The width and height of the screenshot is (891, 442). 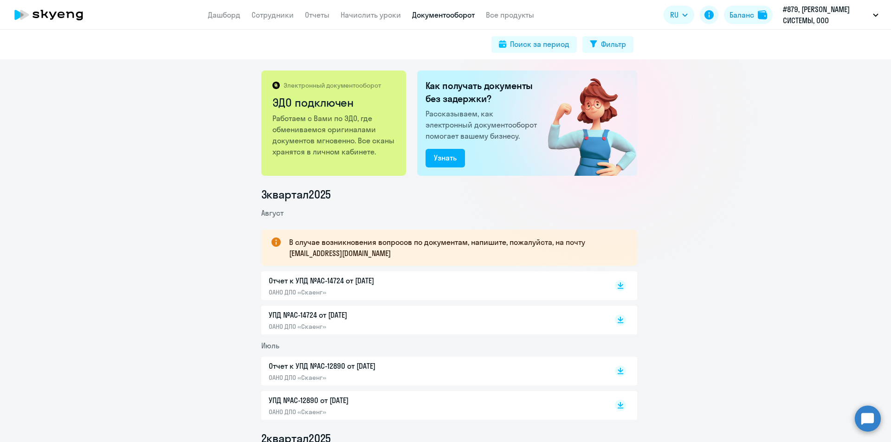 What do you see at coordinates (534, 45) in the screenshot?
I see `button: Поиск за период` at bounding box center [534, 45].